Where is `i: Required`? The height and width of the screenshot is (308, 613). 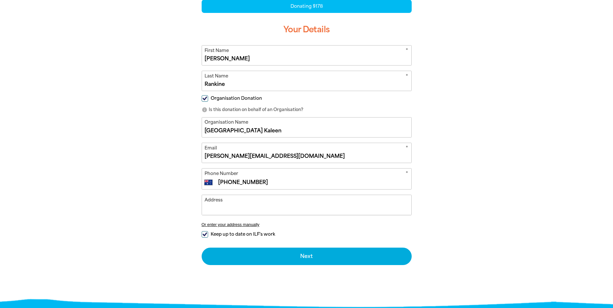
i: Required is located at coordinates (407, 174).